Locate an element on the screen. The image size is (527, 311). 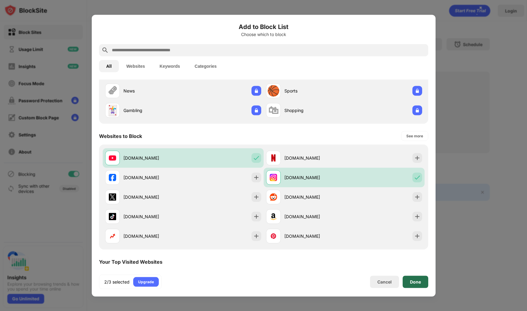
div: Sports is located at coordinates (314, 91).